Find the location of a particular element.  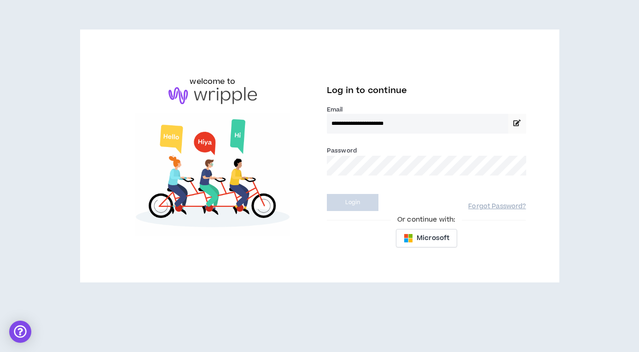

img: logo-brand.png is located at coordinates (213, 96).